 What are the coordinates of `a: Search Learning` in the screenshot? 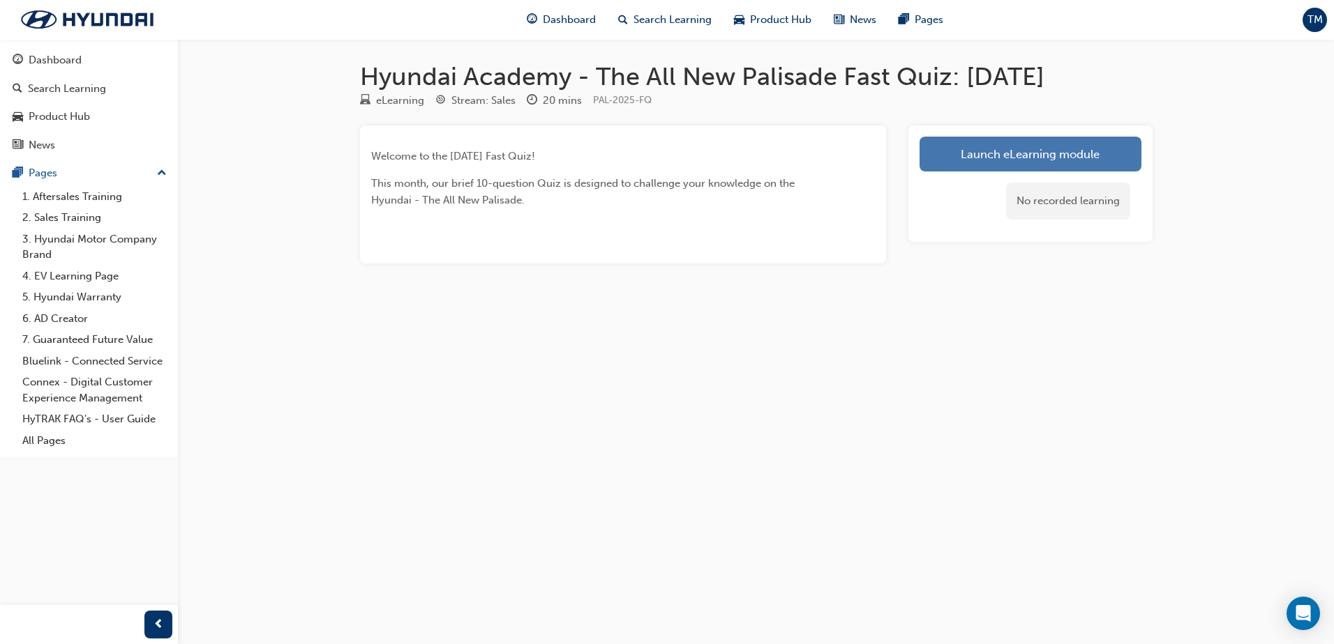 It's located at (89, 89).